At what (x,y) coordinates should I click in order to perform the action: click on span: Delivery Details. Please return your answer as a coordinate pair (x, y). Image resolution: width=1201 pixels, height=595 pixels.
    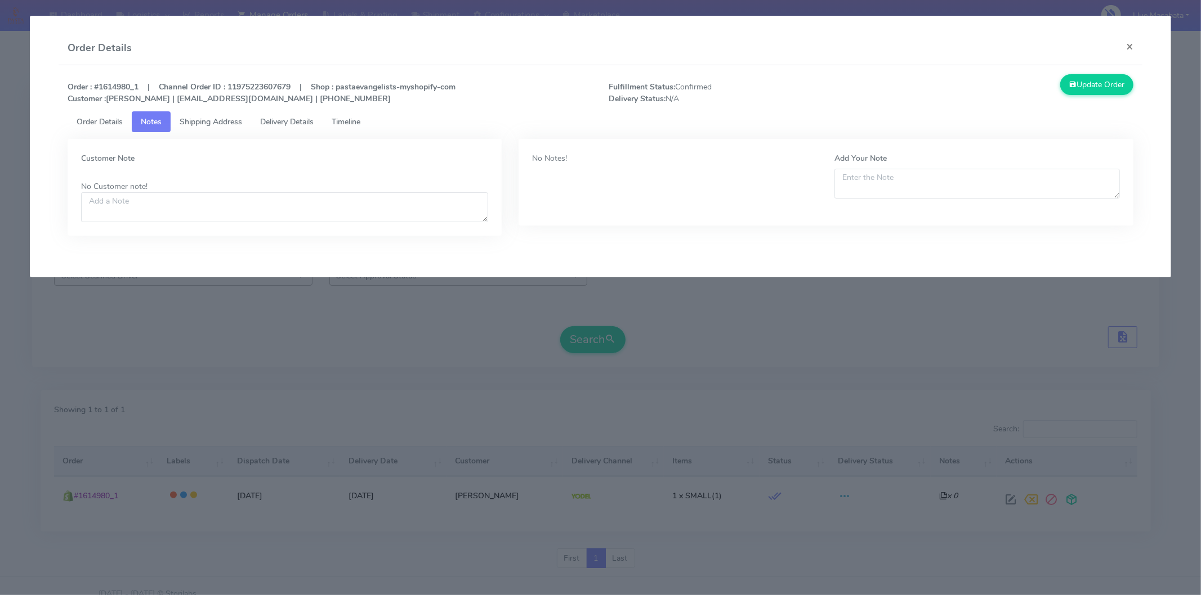
    Looking at the image, I should click on (286, 122).